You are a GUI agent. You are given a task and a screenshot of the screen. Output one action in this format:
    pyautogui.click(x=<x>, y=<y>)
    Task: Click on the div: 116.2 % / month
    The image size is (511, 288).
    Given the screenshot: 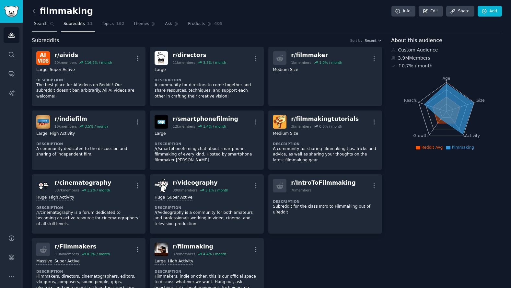 What is the action you would take?
    pyautogui.click(x=98, y=63)
    